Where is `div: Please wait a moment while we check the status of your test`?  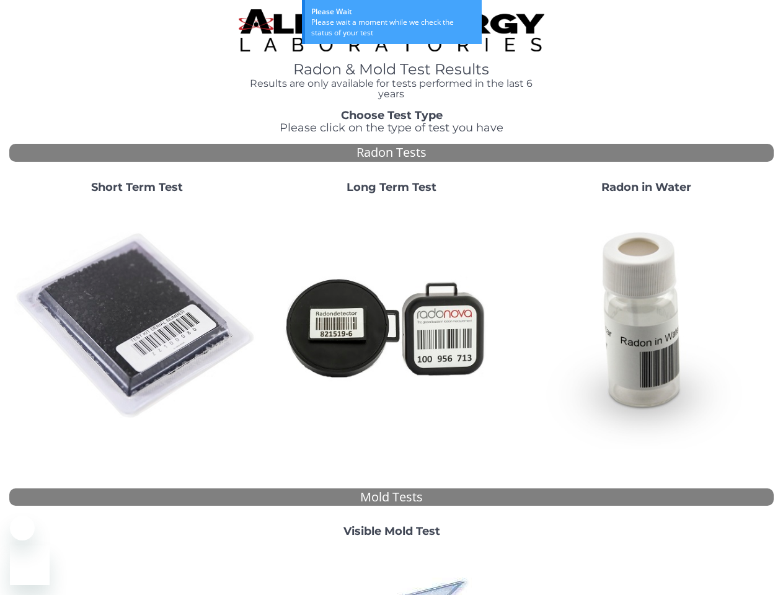 div: Please wait a moment while we check the status of your test is located at coordinates (393, 27).